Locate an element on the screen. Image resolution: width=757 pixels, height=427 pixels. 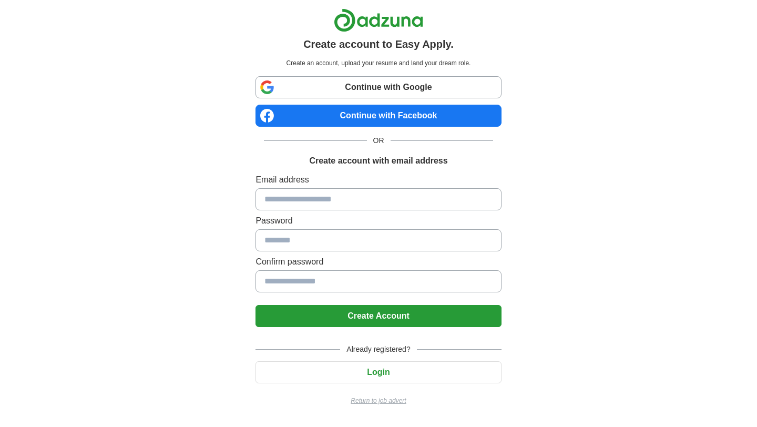
label: Confirm password is located at coordinates (378, 262).